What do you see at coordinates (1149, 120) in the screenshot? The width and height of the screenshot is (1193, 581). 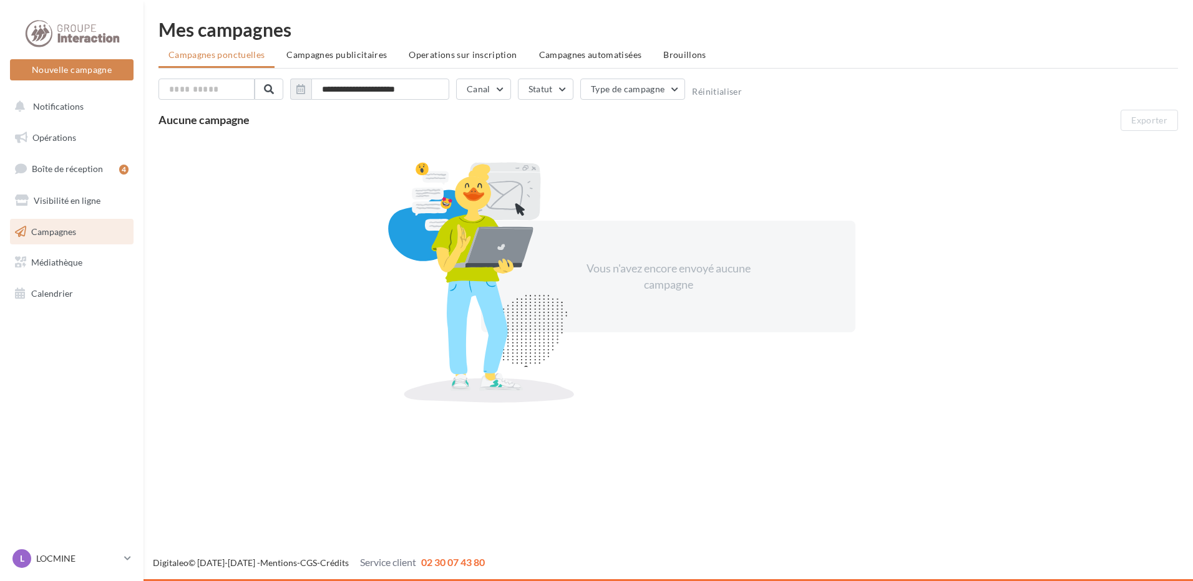 I see `button: Exporter` at bounding box center [1149, 120].